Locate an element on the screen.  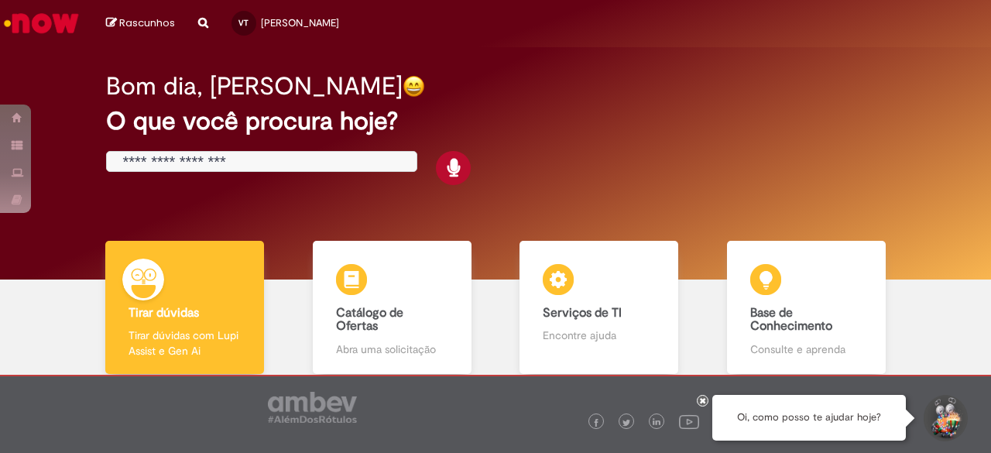
img: logo_footer_twitter.png is located at coordinates (626, 423).